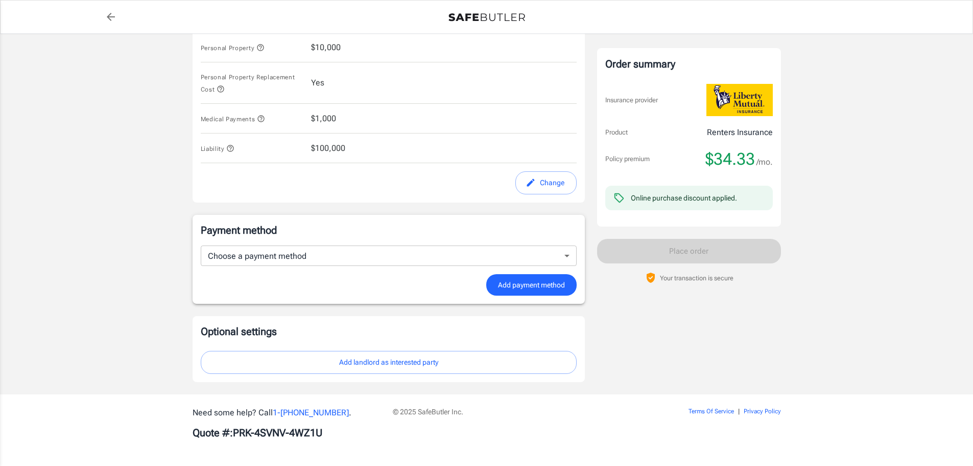  What do you see at coordinates (632, 100) in the screenshot?
I see `p: Insurance provider` at bounding box center [632, 100].